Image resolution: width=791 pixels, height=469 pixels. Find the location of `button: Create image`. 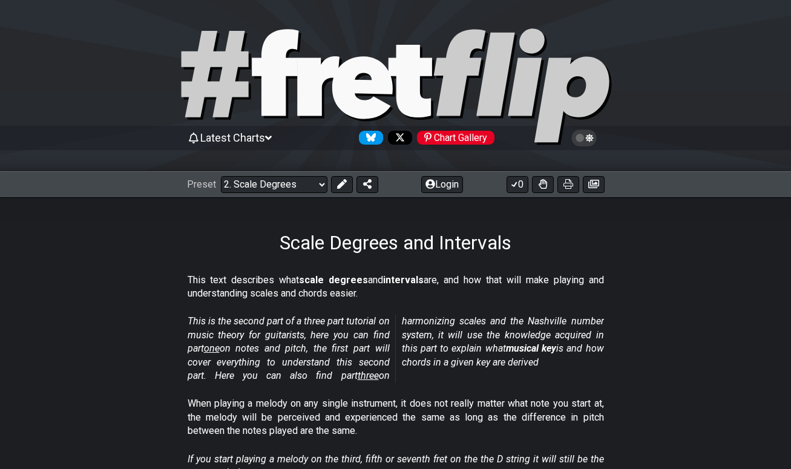

button: Create image is located at coordinates (594, 185).